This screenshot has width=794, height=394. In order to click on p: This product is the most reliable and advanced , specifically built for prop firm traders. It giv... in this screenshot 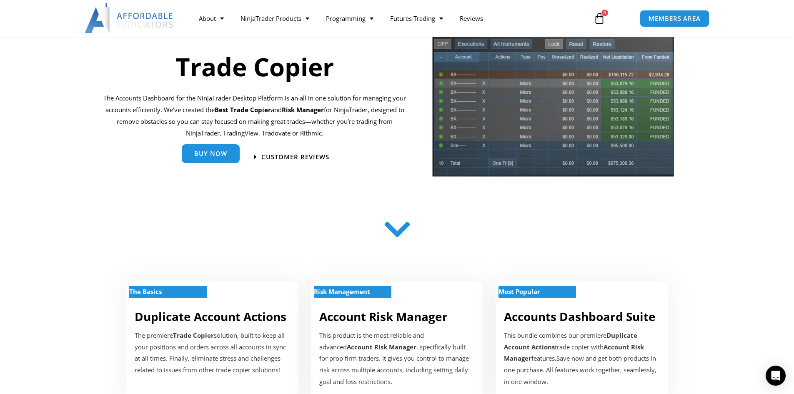, I will do `click(397, 358)`.